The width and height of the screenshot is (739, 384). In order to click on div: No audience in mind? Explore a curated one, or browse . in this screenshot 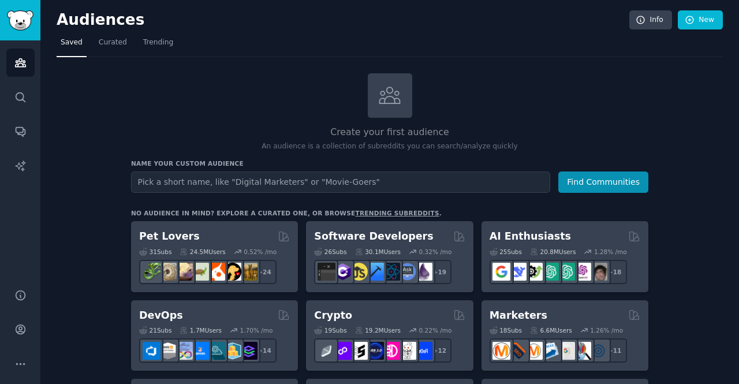, I will do `click(286, 213)`.